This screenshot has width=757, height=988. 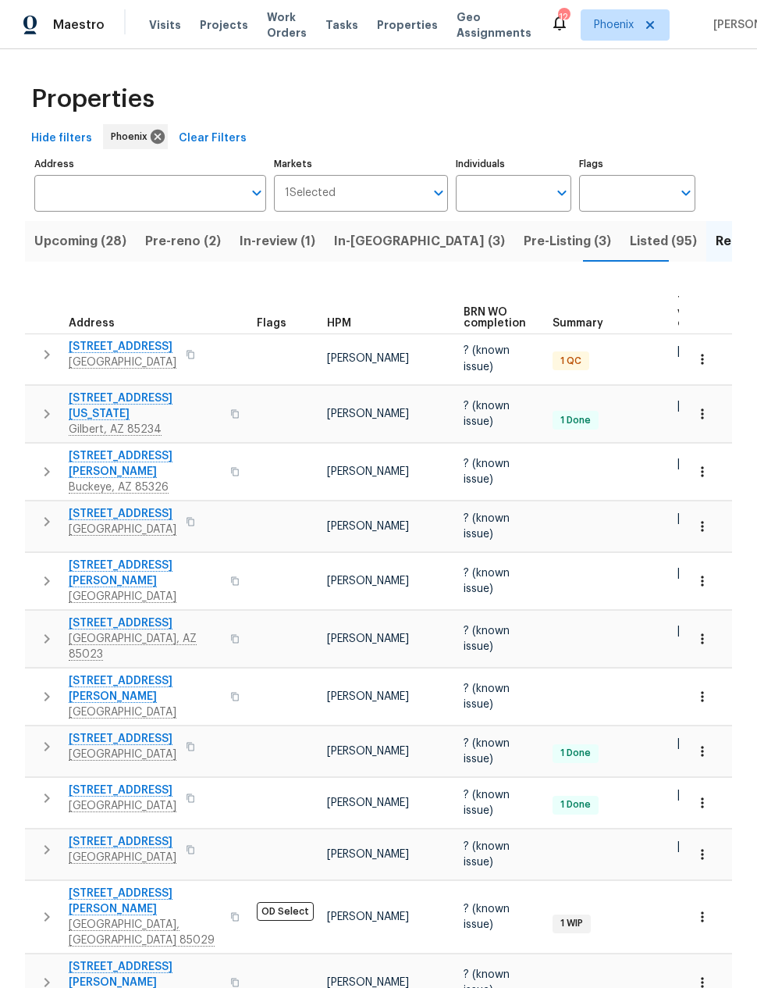 I want to click on span: 1 WIP, so click(x=571, y=923).